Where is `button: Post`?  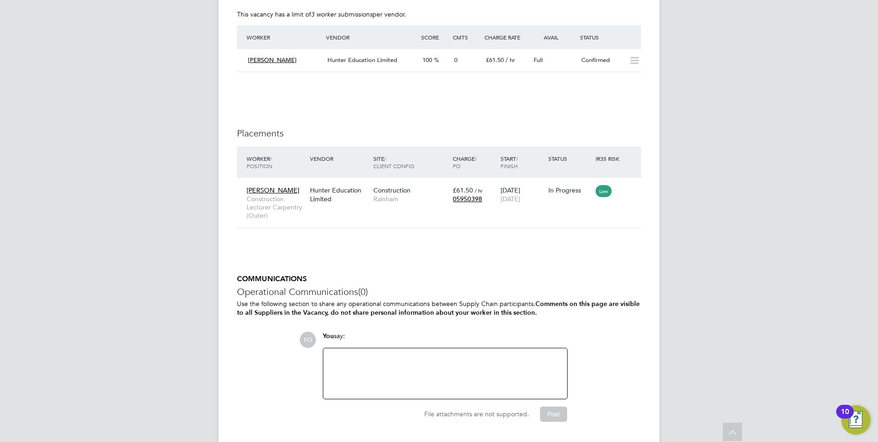 button: Post is located at coordinates (553, 414).